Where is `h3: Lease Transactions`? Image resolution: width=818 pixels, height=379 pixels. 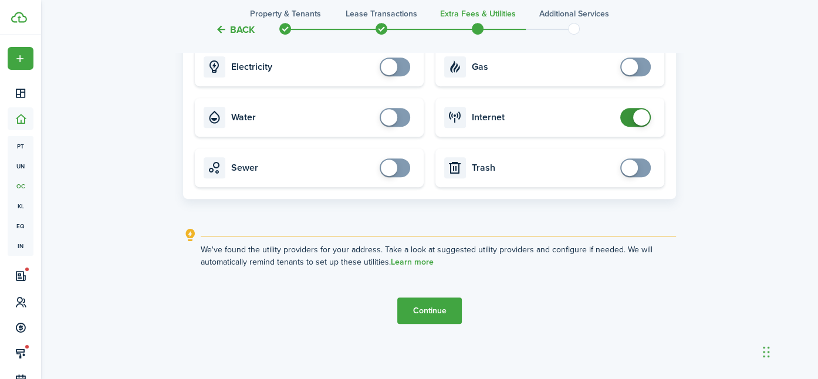
h3: Lease Transactions is located at coordinates (382, 14).